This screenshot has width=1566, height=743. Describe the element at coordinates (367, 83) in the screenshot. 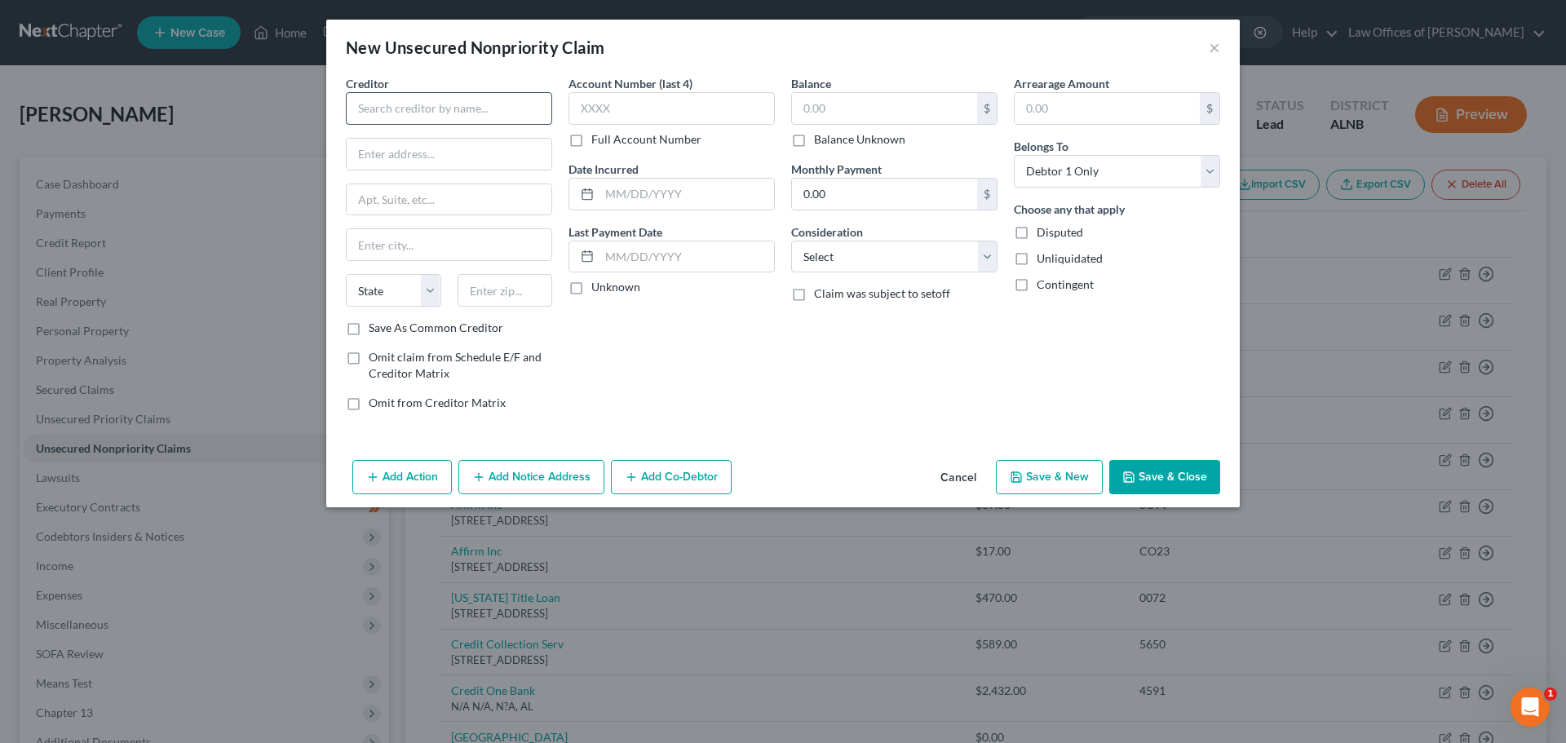

I see `span: Creditor` at that location.